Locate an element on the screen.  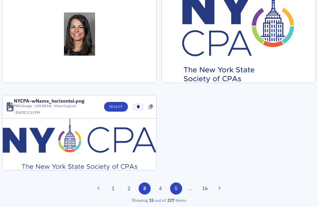
div: NYCPA-wName_horizontal.png is located at coordinates (49, 101).